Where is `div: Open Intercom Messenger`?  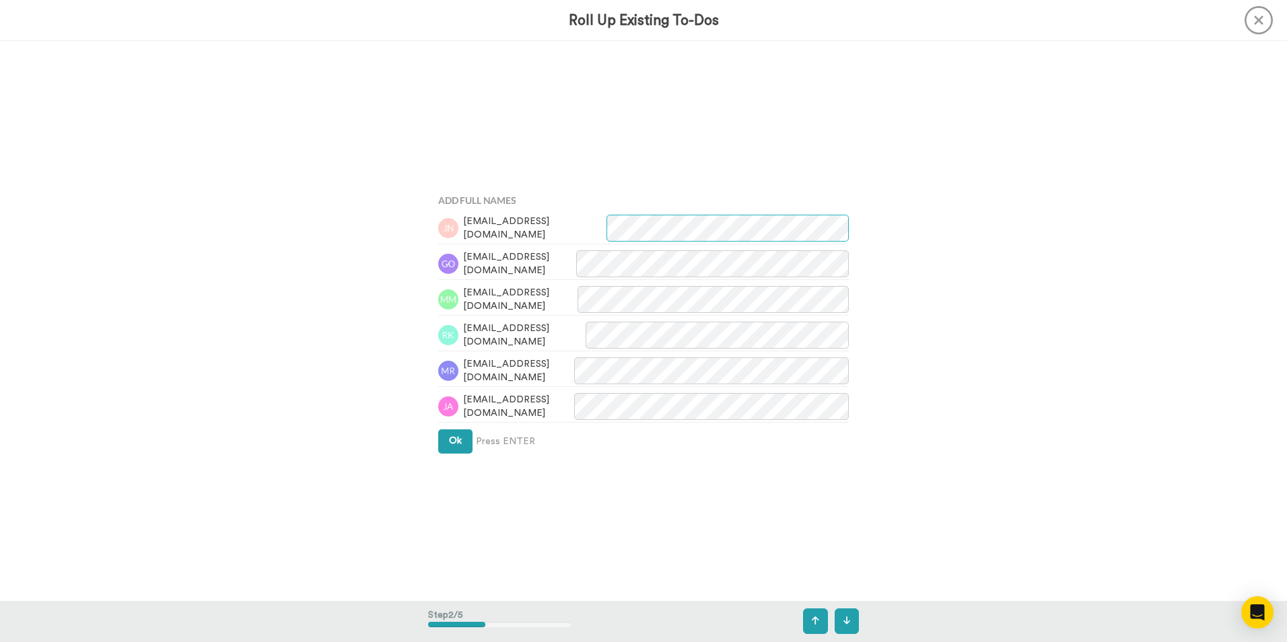 div: Open Intercom Messenger is located at coordinates (1257, 612).